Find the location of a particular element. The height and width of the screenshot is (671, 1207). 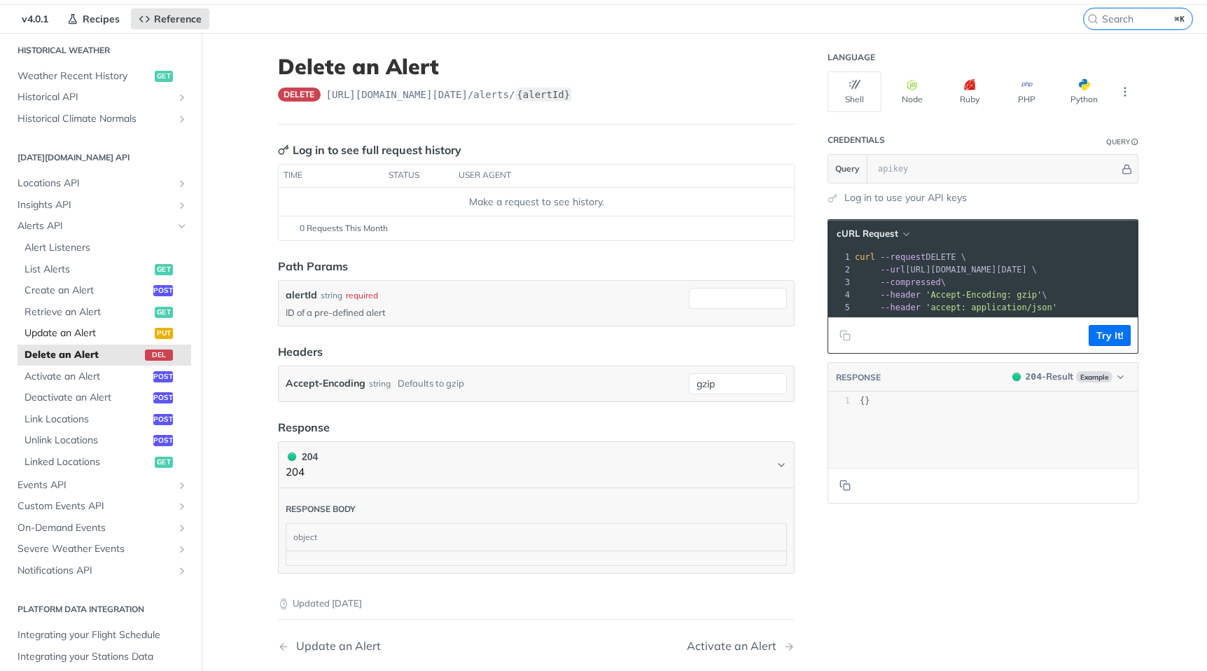

button: Show subpages for Insights API is located at coordinates (182, 205).